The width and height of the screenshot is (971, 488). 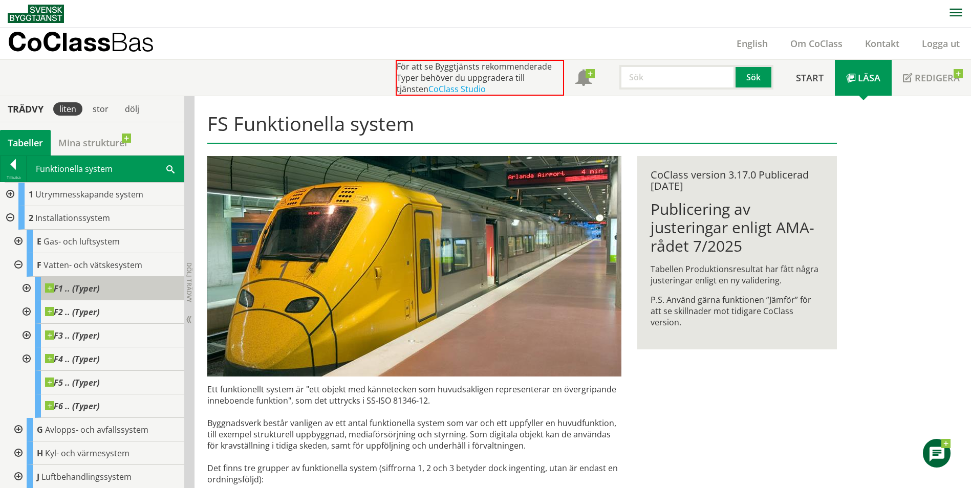 What do you see at coordinates (31, 195) in the screenshot?
I see `span: 1` at bounding box center [31, 195].